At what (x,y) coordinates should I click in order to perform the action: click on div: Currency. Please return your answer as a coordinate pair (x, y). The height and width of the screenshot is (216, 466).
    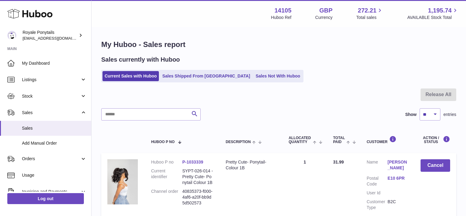
    Looking at the image, I should click on (324, 17).